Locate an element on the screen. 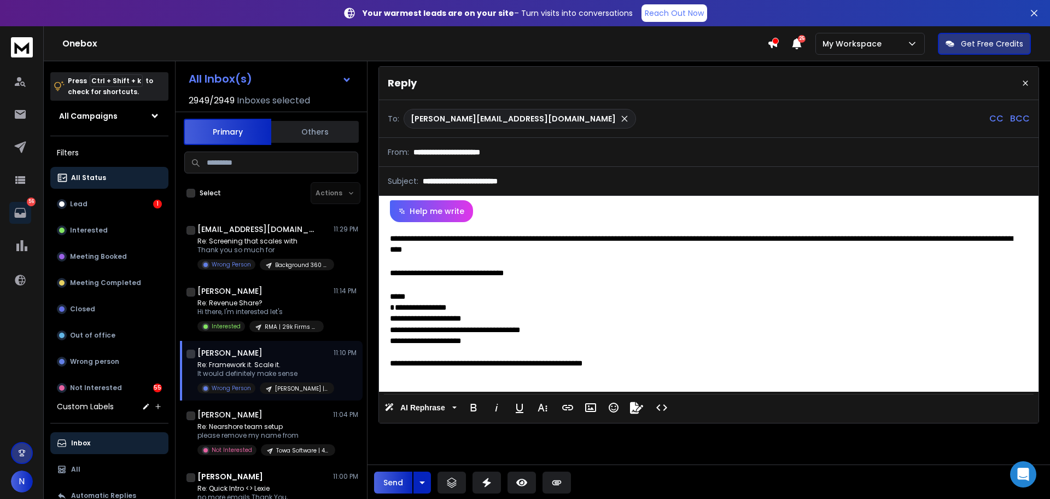 The height and width of the screenshot is (499, 1050). p: 56 is located at coordinates (31, 202).